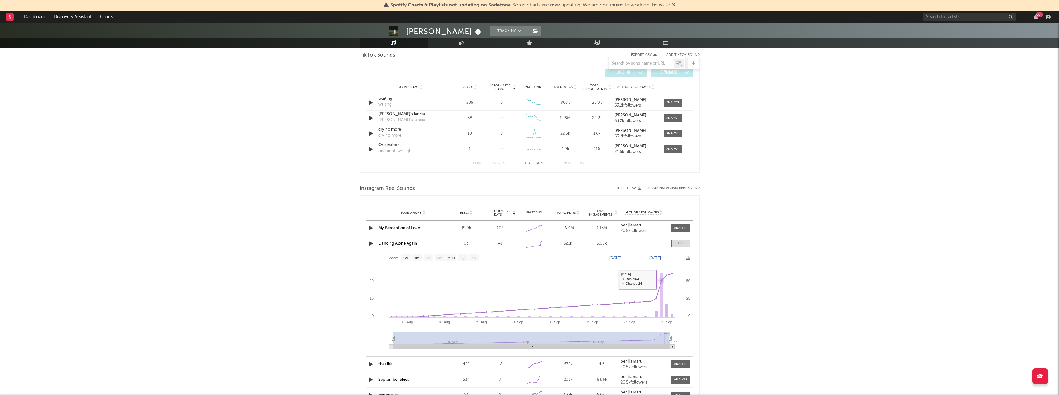 The height and width of the screenshot is (395, 1059). I want to click on div: 323k, so click(568, 244).